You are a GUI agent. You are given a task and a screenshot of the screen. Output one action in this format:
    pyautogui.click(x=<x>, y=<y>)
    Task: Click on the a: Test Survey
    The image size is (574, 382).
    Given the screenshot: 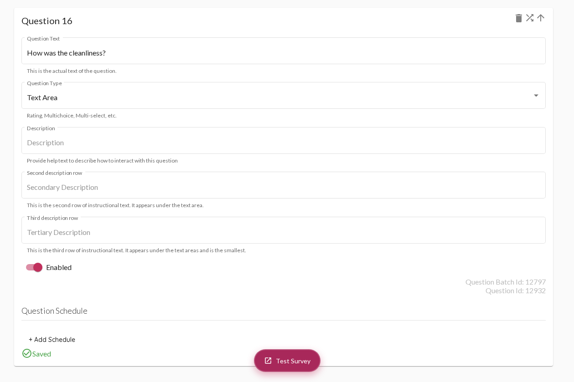 What is the action you would take?
    pyautogui.click(x=287, y=361)
    